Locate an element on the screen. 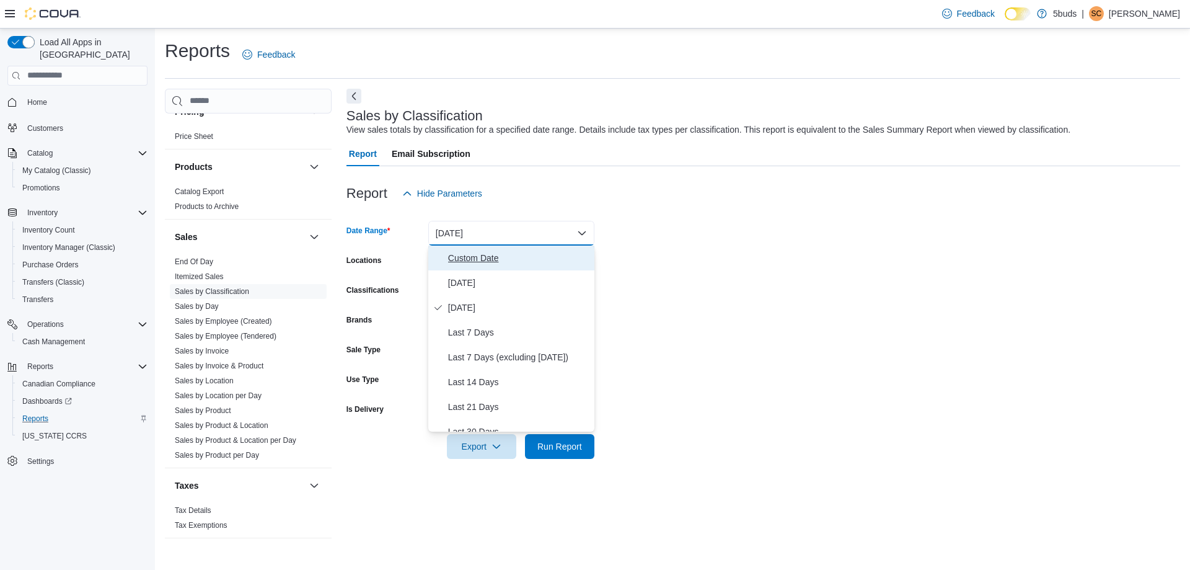 This screenshot has width=1190, height=570. h3: Sales is located at coordinates (186, 237).